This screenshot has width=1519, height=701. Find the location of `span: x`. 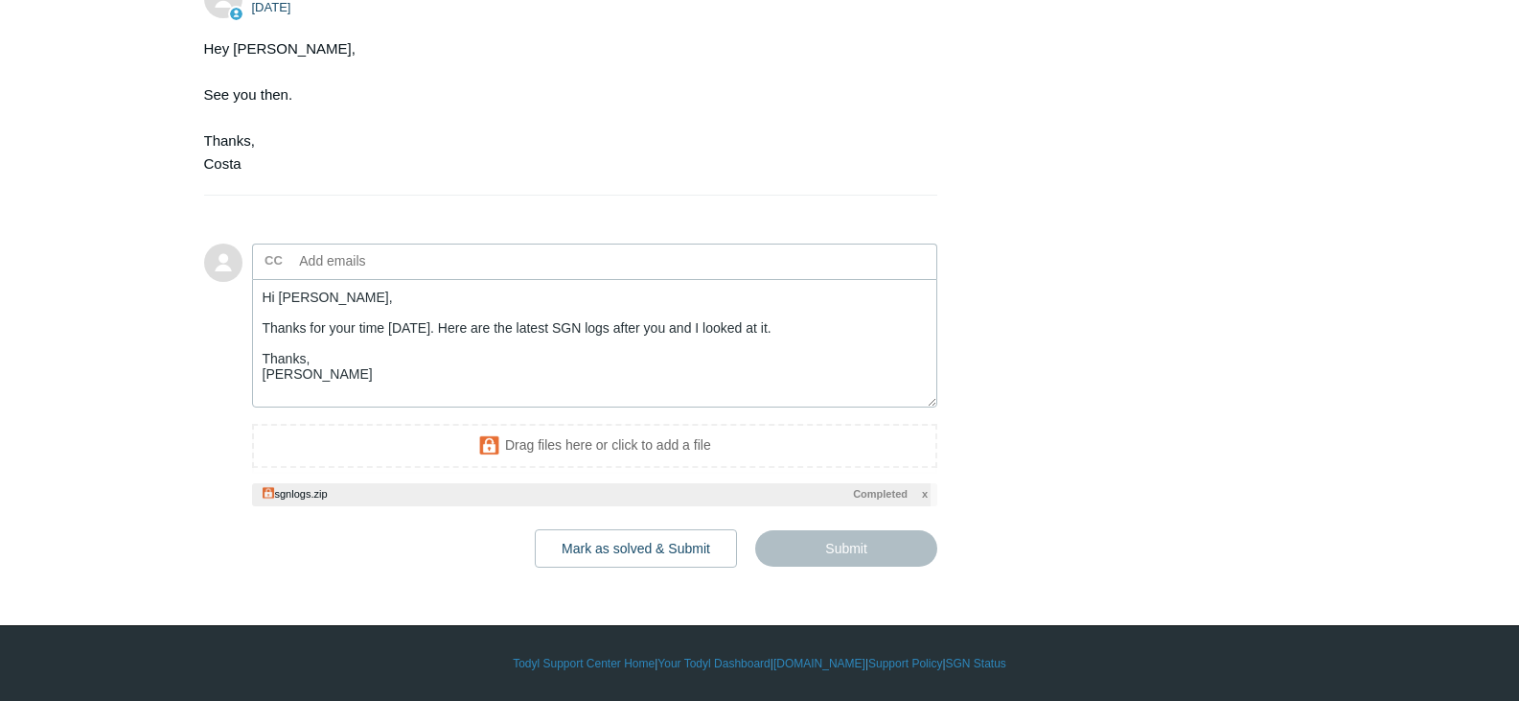

span: x is located at coordinates (925, 494).